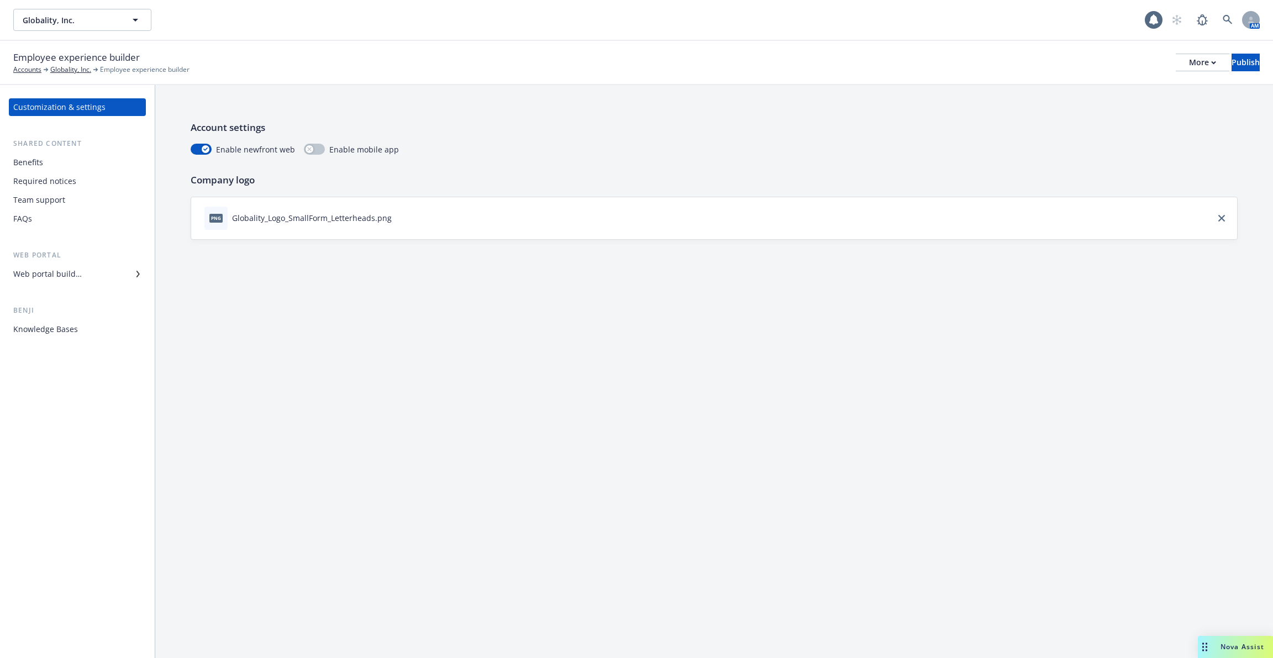 The image size is (1273, 658). I want to click on a: Report a Bug, so click(1202, 20).